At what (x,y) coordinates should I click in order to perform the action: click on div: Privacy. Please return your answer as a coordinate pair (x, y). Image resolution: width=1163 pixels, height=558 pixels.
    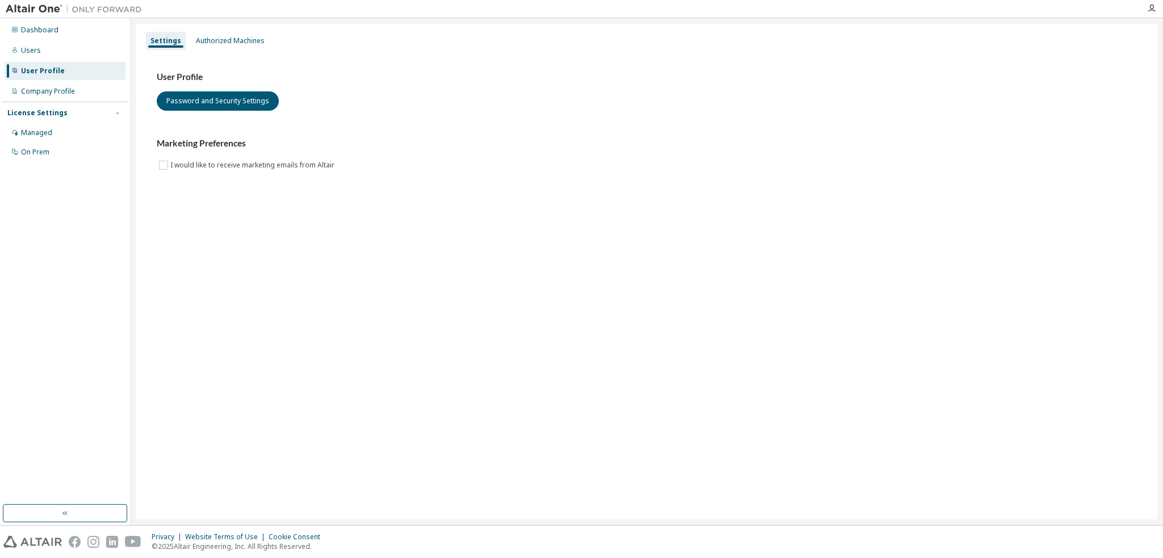
    Looking at the image, I should click on (168, 537).